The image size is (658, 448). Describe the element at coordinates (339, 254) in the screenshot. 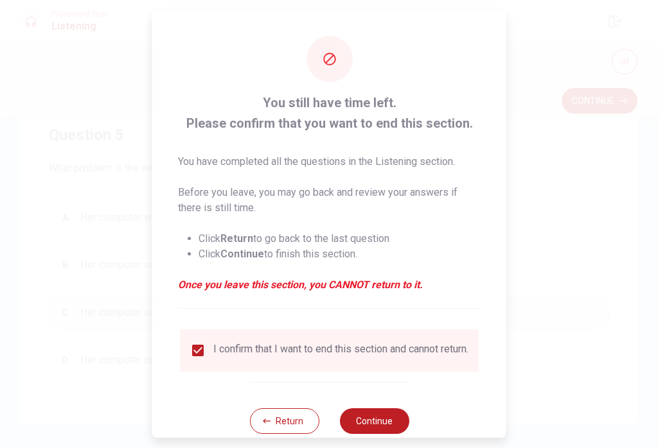

I see `li: Click to finish this section.` at that location.